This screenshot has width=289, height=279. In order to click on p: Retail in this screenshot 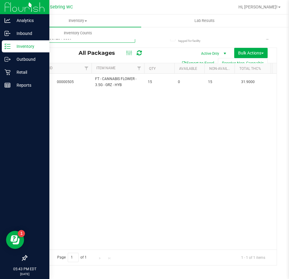, I will do `click(29, 72)`.